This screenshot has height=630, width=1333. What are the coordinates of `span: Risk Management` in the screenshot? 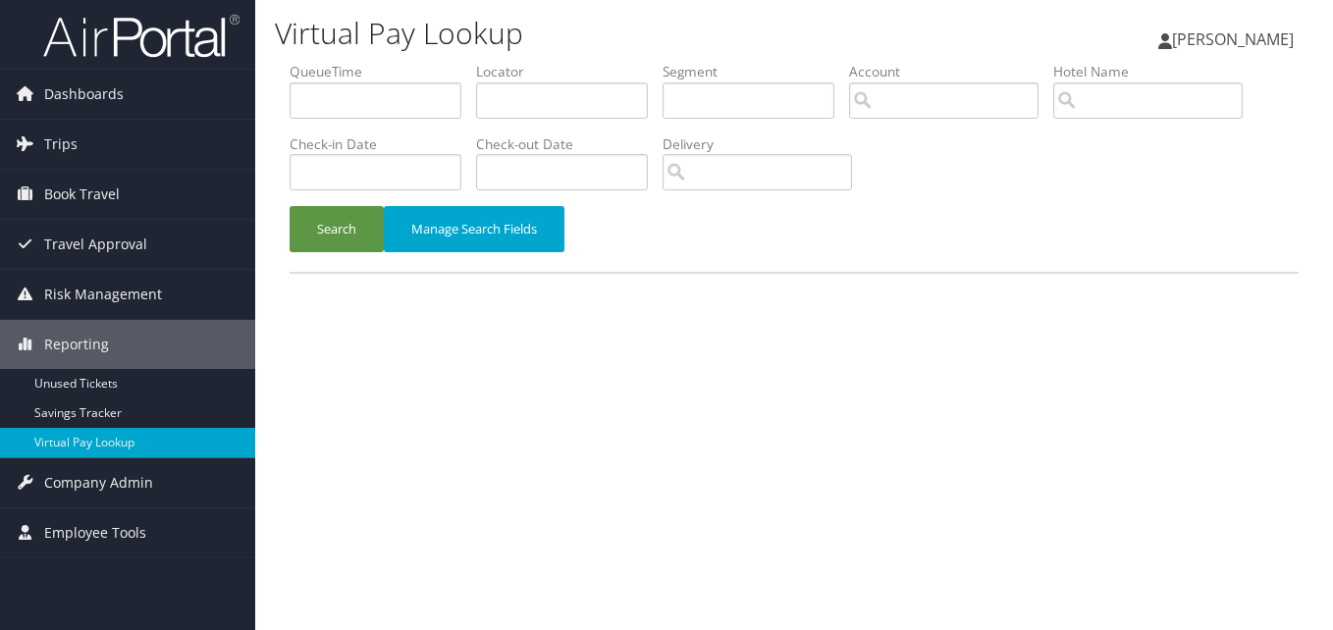 It's located at (103, 295).